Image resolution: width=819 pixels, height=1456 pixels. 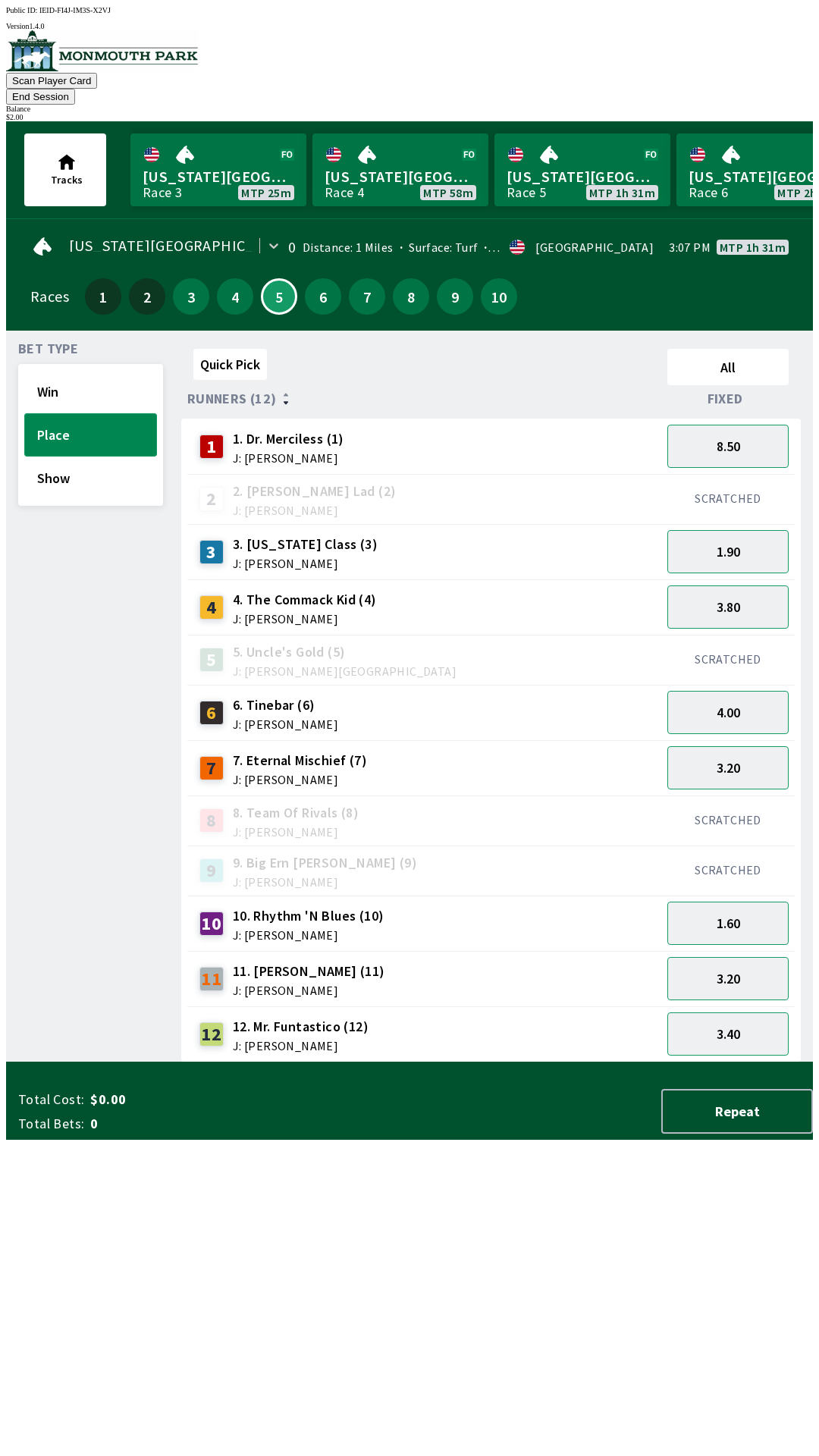 What do you see at coordinates (737, 1111) in the screenshot?
I see `span: Repeat` at bounding box center [737, 1111].